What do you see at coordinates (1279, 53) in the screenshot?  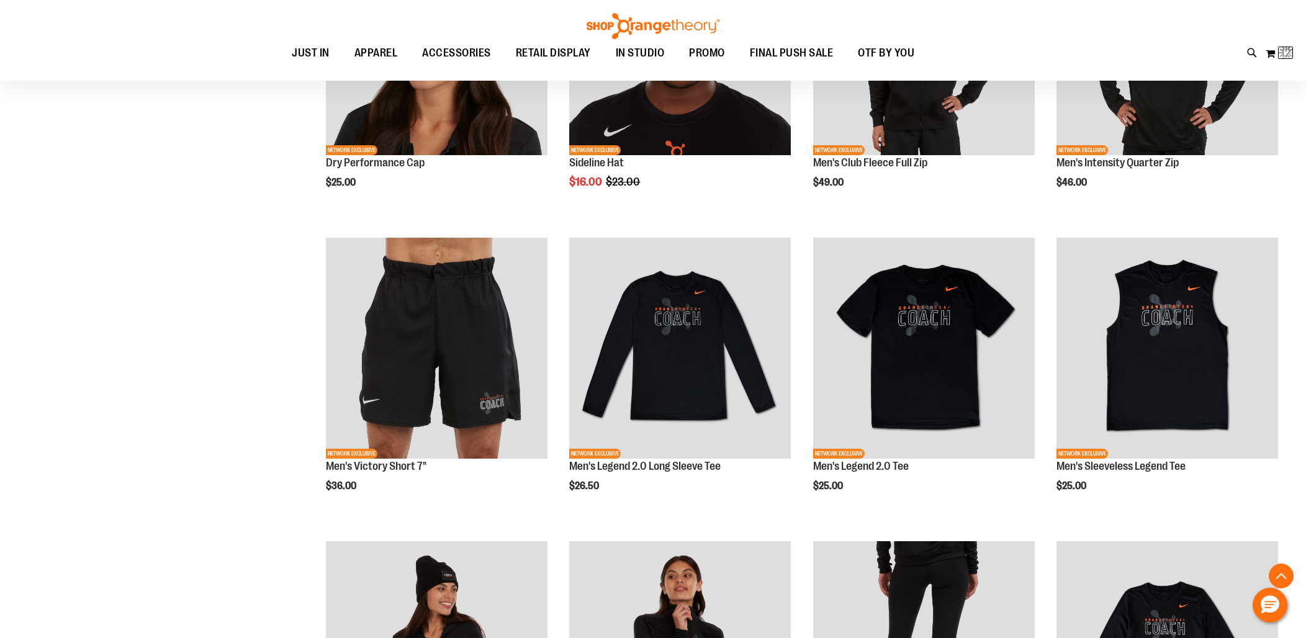 I see `button: Loading...` at bounding box center [1279, 53].